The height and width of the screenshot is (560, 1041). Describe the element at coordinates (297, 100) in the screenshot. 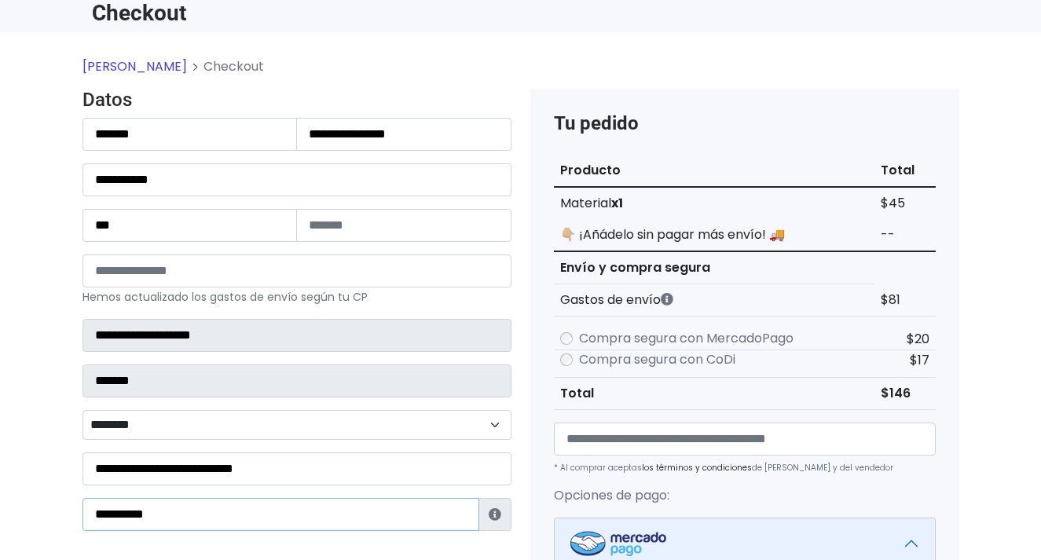

I see `h4: Datos` at that location.